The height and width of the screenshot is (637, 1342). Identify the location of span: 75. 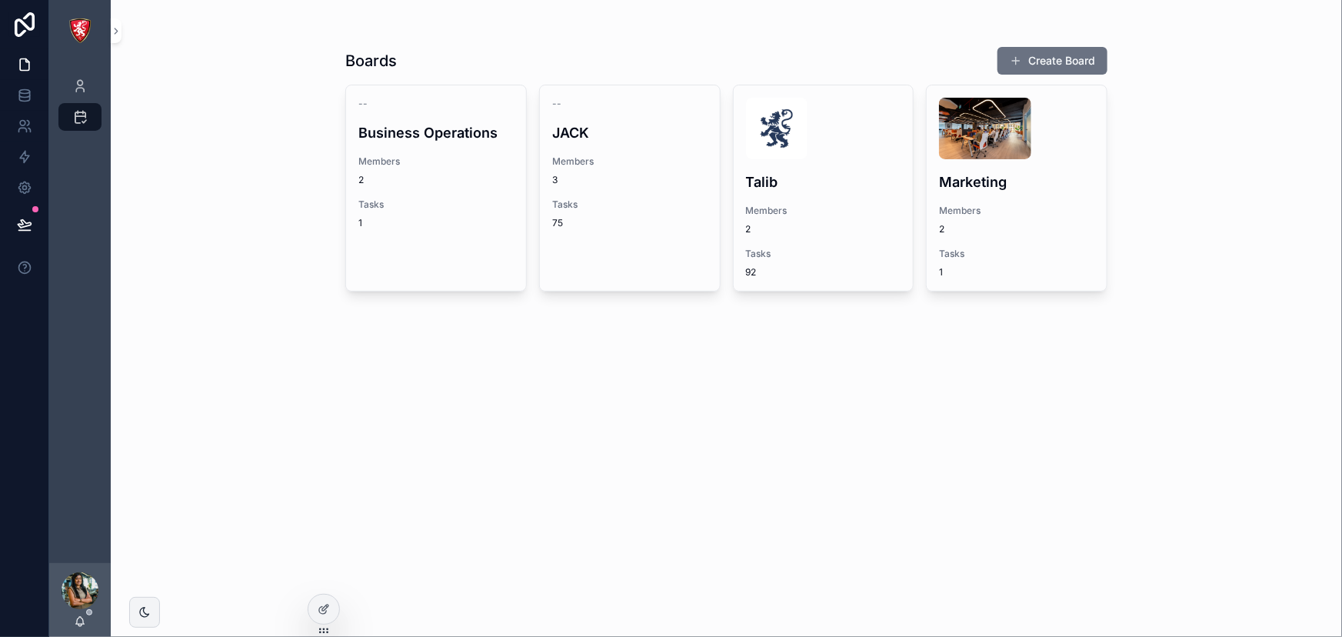
(558, 223).